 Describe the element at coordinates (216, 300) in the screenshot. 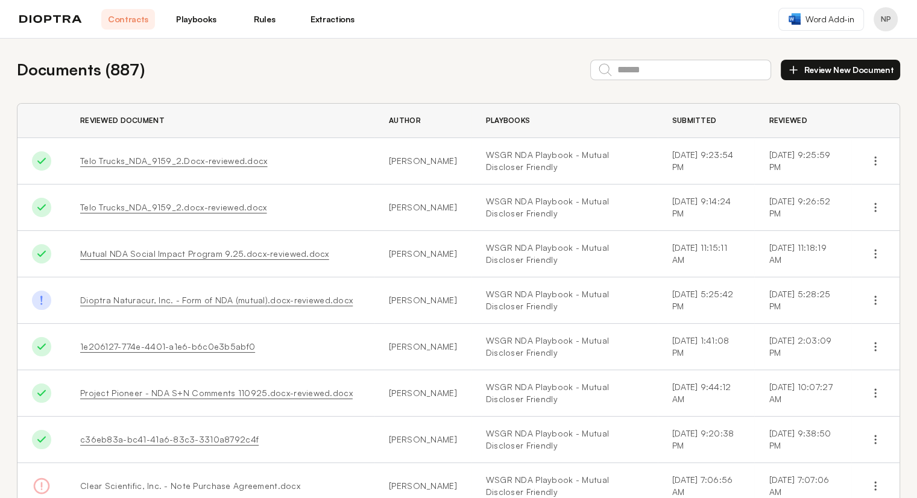

I see `a: Dioptra Naturacur, Inc. - Form of NDA (mutual).docx-reviewed.docx` at that location.